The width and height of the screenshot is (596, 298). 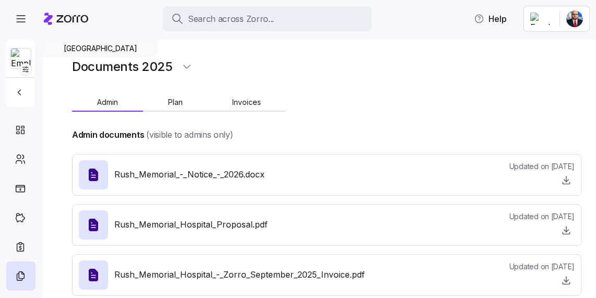 What do you see at coordinates (107, 102) in the screenshot?
I see `span: Admin` at bounding box center [107, 102].